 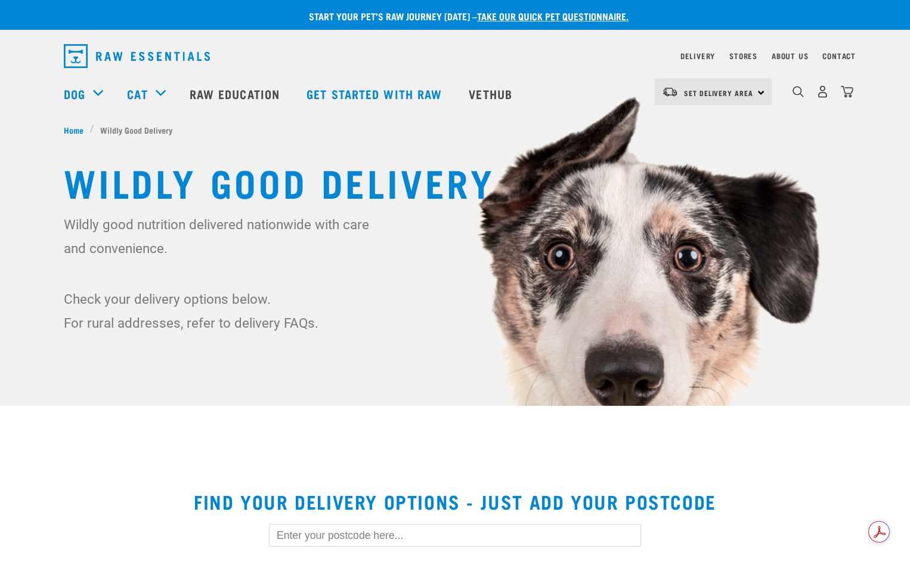 I want to click on a: About Us, so click(x=790, y=55).